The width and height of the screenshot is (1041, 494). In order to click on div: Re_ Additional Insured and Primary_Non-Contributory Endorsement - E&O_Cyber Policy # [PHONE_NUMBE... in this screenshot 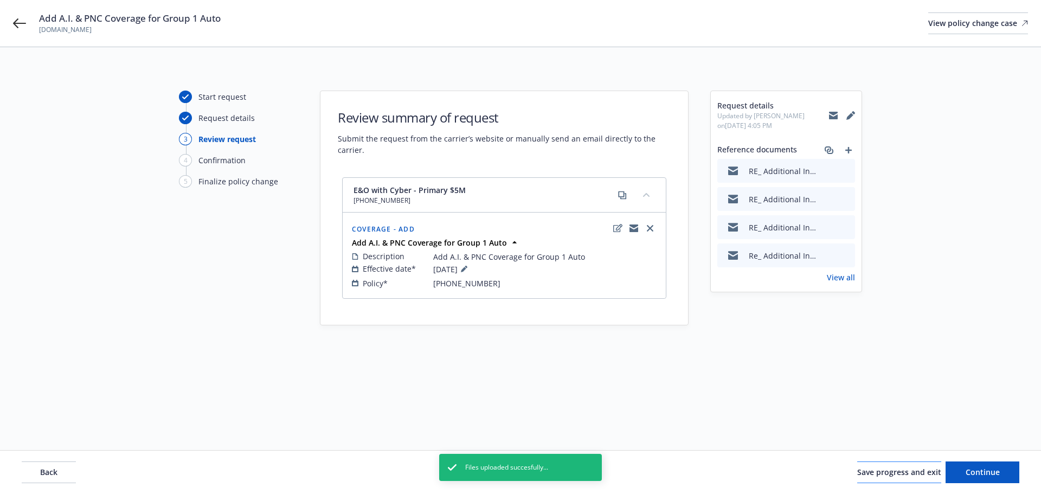, I will do `click(784, 255)`.